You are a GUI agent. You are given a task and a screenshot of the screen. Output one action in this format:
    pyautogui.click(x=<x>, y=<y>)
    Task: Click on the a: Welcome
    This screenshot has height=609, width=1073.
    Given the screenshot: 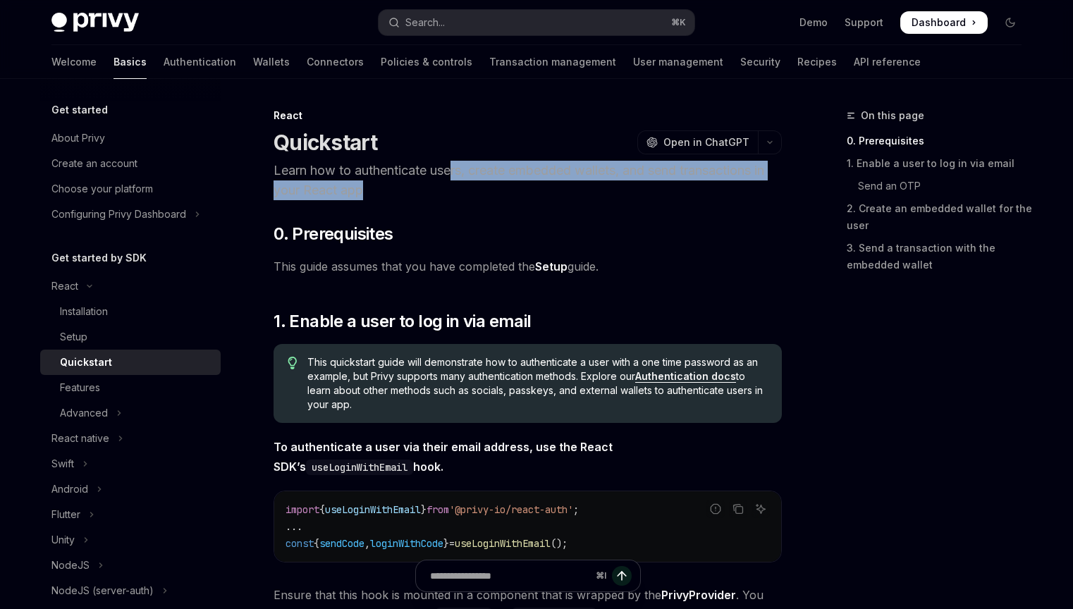 What is the action you would take?
    pyautogui.click(x=74, y=62)
    